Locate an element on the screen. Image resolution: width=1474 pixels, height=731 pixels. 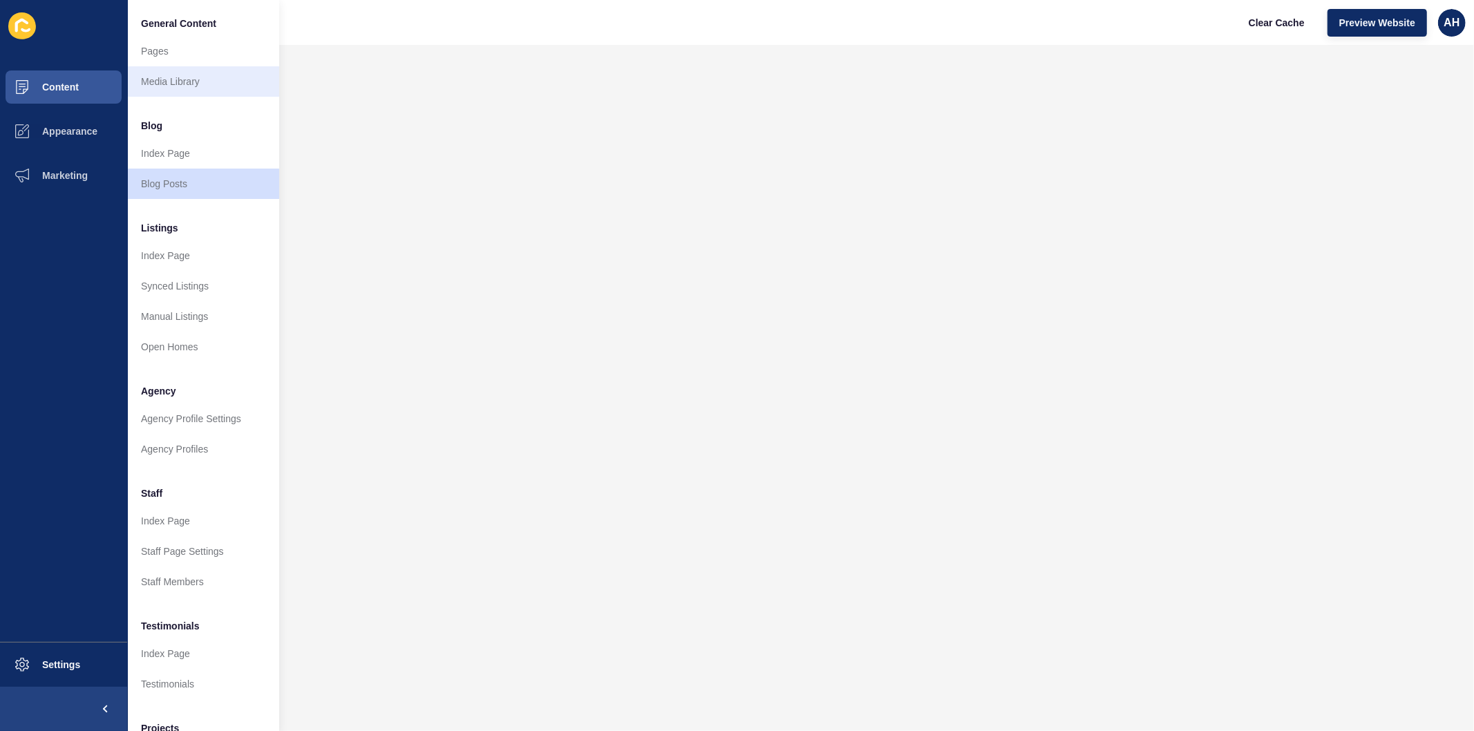
span: AH is located at coordinates (1451, 23).